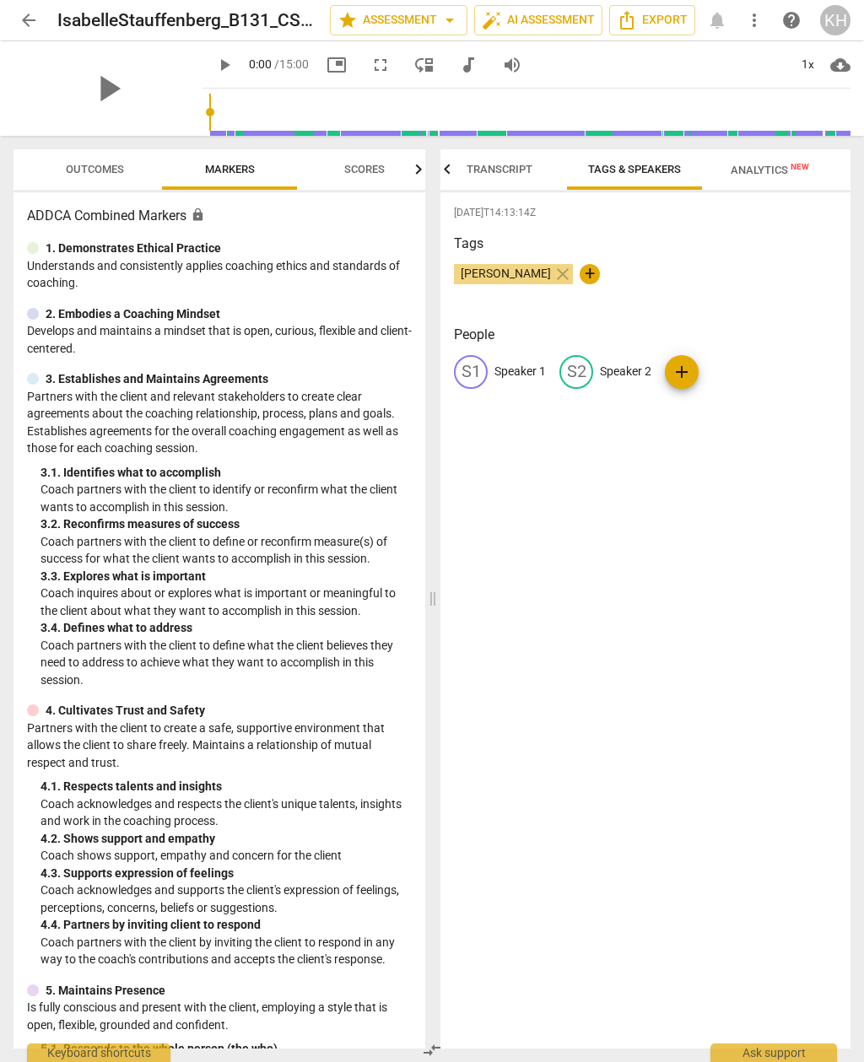 The height and width of the screenshot is (1062, 864). I want to click on p: 3. Establishes and Maintains Agreements, so click(157, 379).